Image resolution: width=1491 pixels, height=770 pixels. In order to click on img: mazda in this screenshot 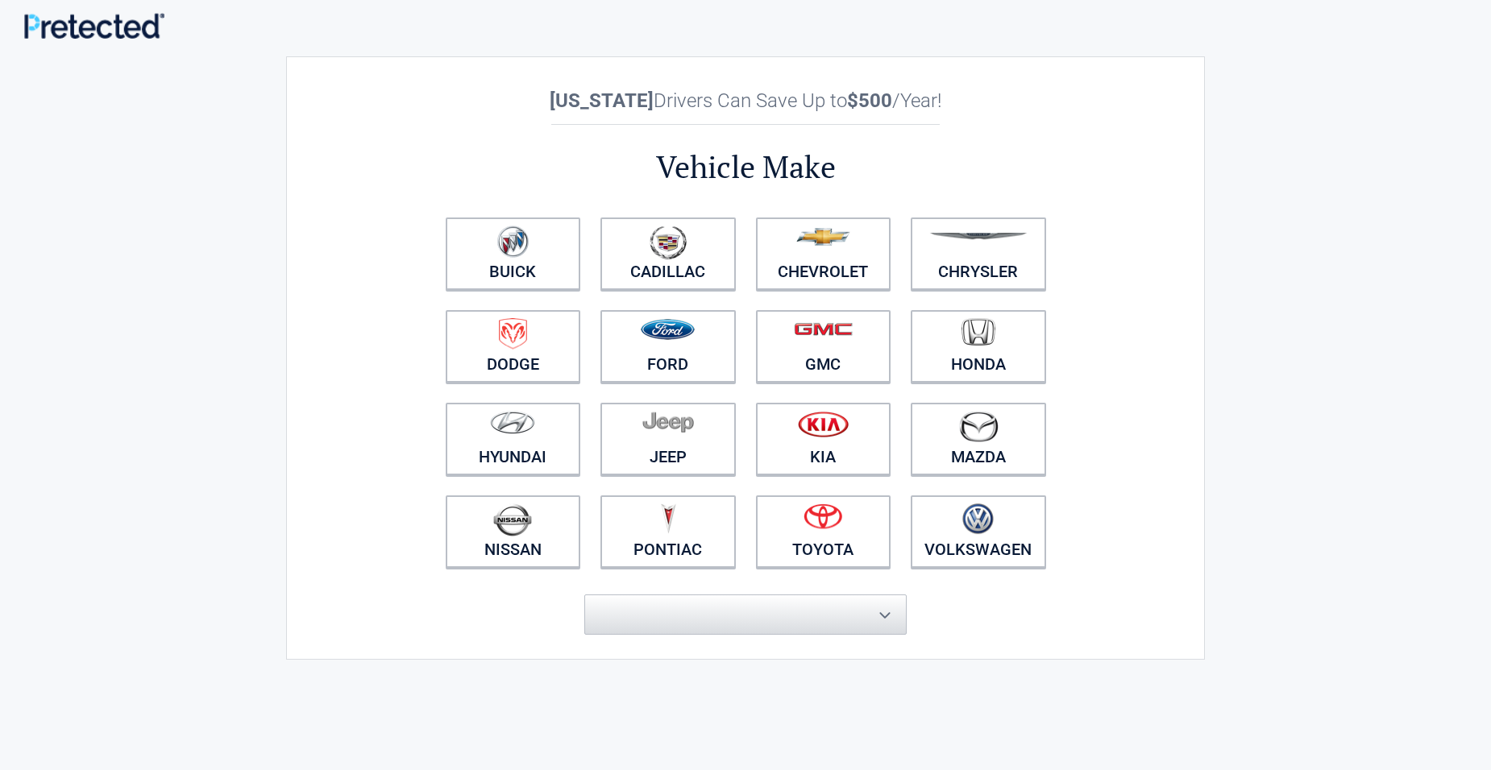, I will do `click(978, 426)`.